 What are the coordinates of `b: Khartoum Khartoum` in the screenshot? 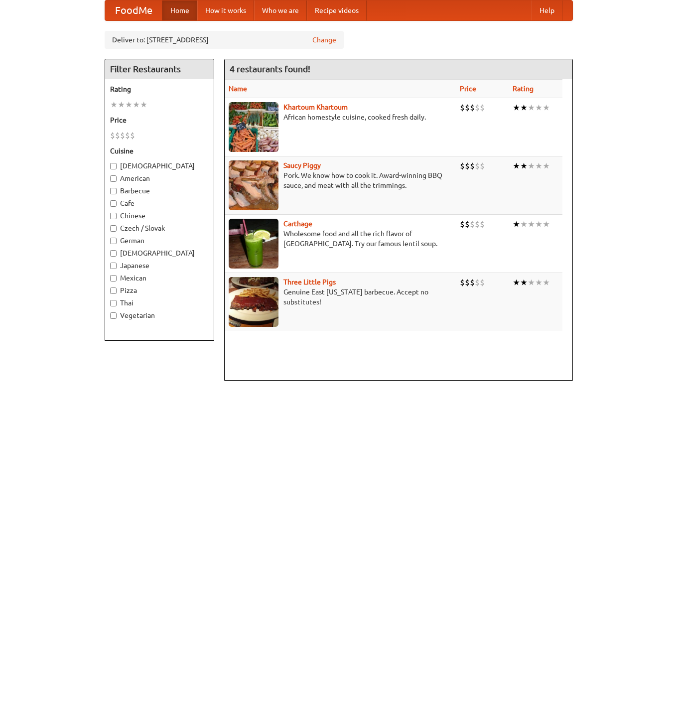 It's located at (315, 107).